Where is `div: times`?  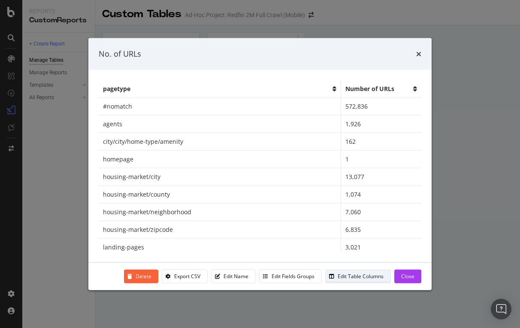
div: times is located at coordinates (419, 54).